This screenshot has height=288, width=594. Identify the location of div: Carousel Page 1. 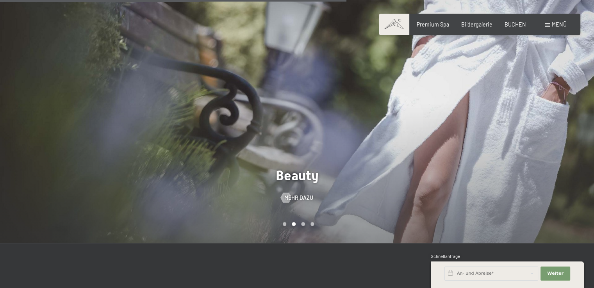
(285, 224).